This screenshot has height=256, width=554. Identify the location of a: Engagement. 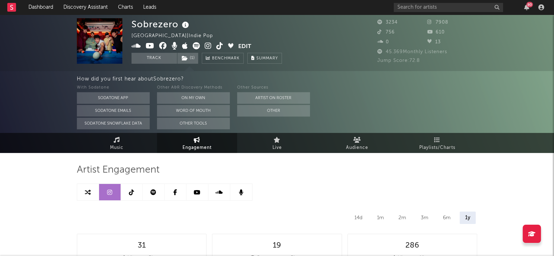
(197, 143).